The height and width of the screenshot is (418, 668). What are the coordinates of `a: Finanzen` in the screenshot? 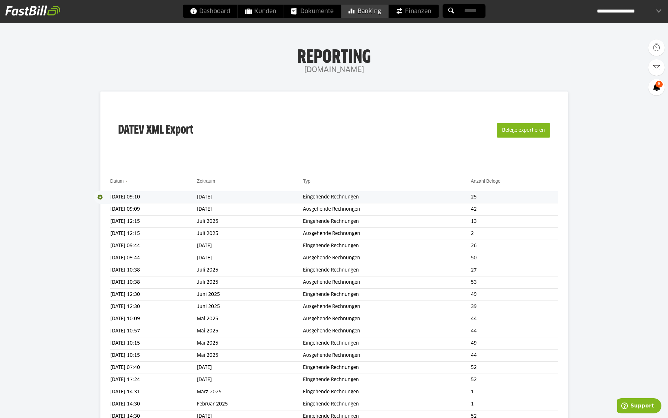 It's located at (414, 11).